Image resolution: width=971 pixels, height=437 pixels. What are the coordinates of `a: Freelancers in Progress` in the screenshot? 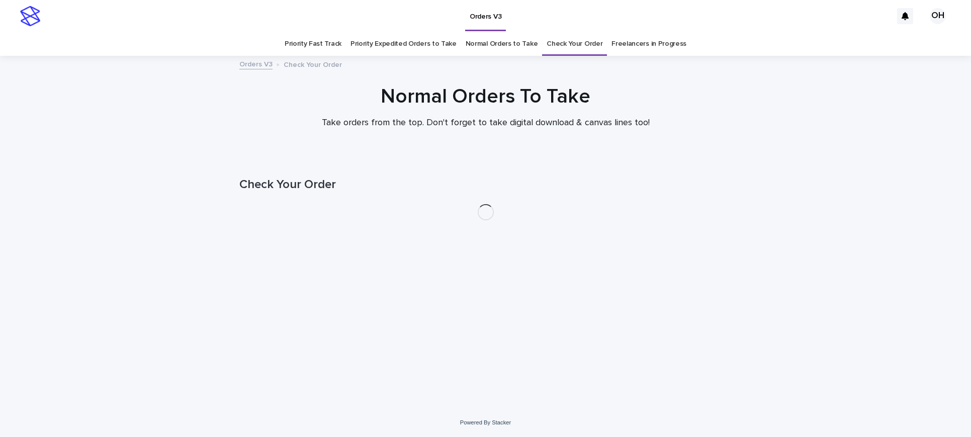 It's located at (649, 44).